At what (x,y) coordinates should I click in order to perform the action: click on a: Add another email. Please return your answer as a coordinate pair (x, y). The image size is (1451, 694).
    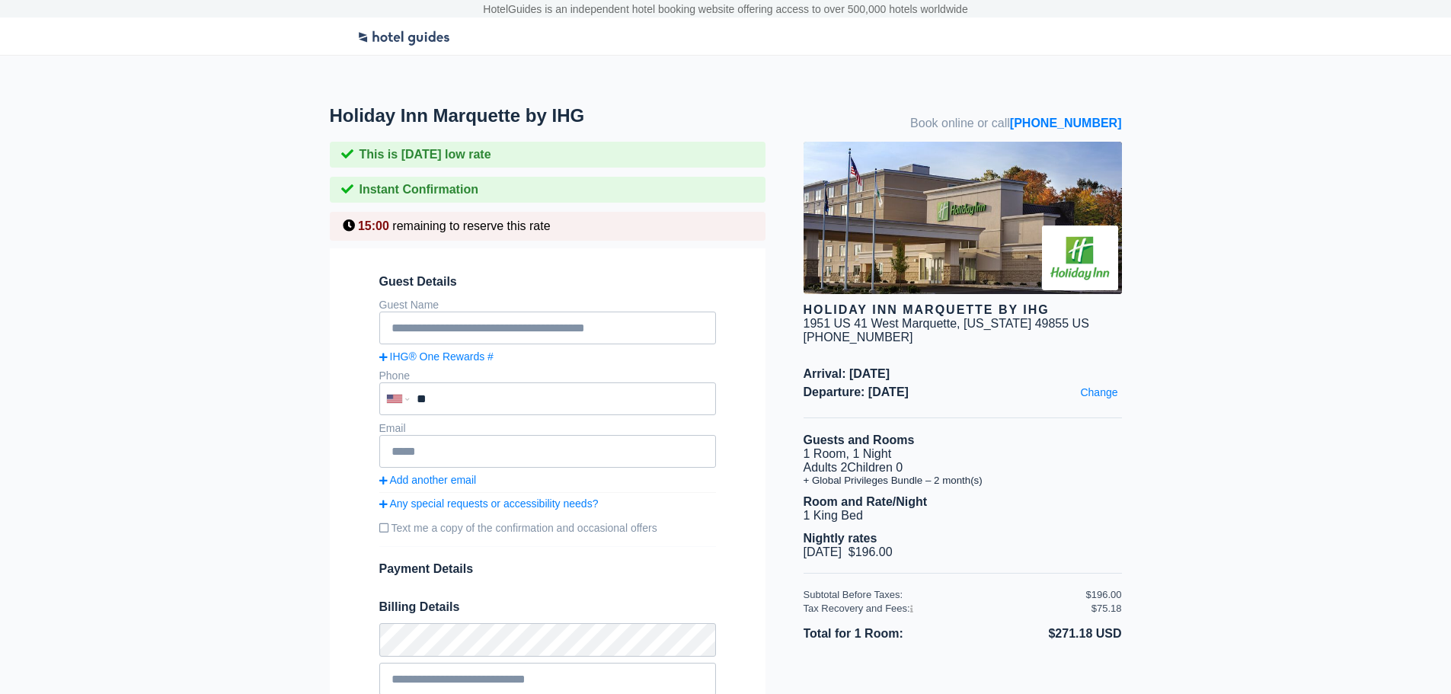
    Looking at the image, I should click on (547, 480).